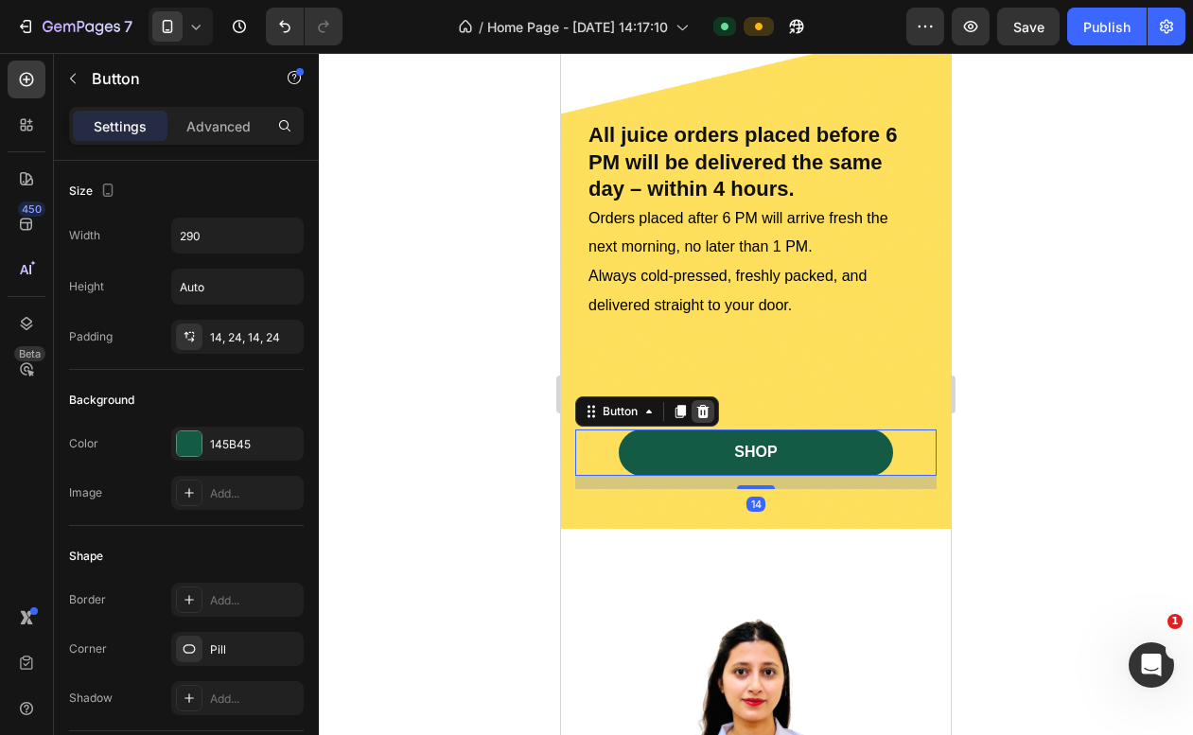 This screenshot has width=1193, height=735. Describe the element at coordinates (177, 180) in the screenshot. I see `span: Orders placed after 6 PM will arrive fresh the next morning, no later than 1 PM.` at that location.